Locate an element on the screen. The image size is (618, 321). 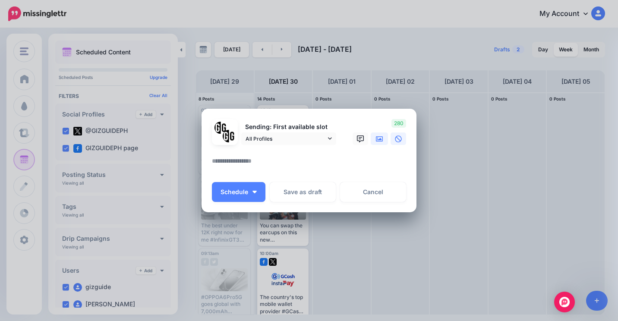
img: arrow-down-white.png is located at coordinates (255, 192).